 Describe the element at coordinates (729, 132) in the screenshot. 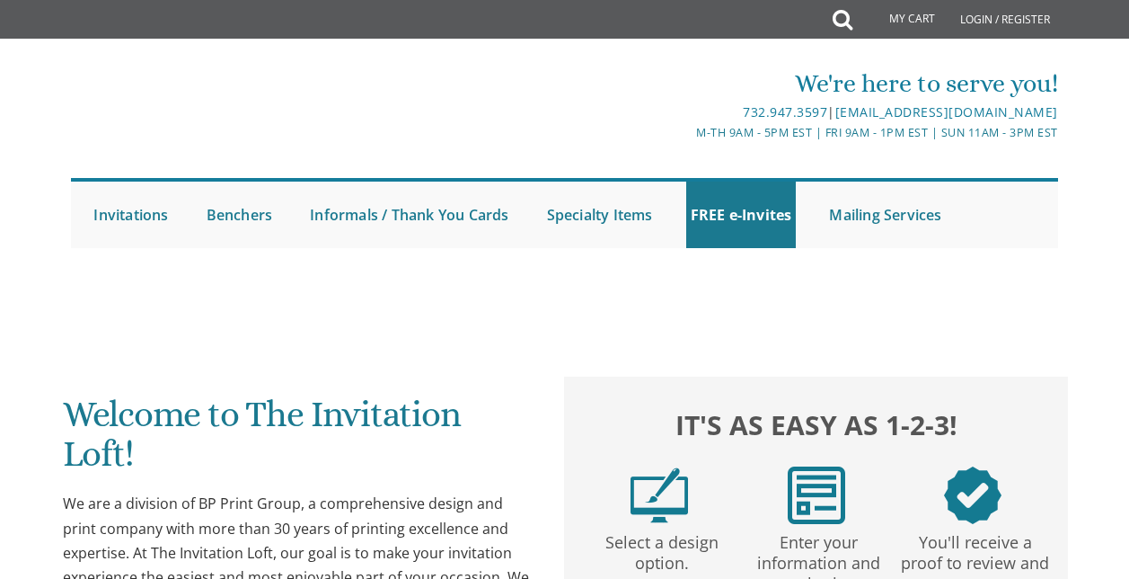

I see `div: M-Th 9am - 5pm EST | Fri 9am - 1pm EST | Sun 11am - 3pm EST` at that location.